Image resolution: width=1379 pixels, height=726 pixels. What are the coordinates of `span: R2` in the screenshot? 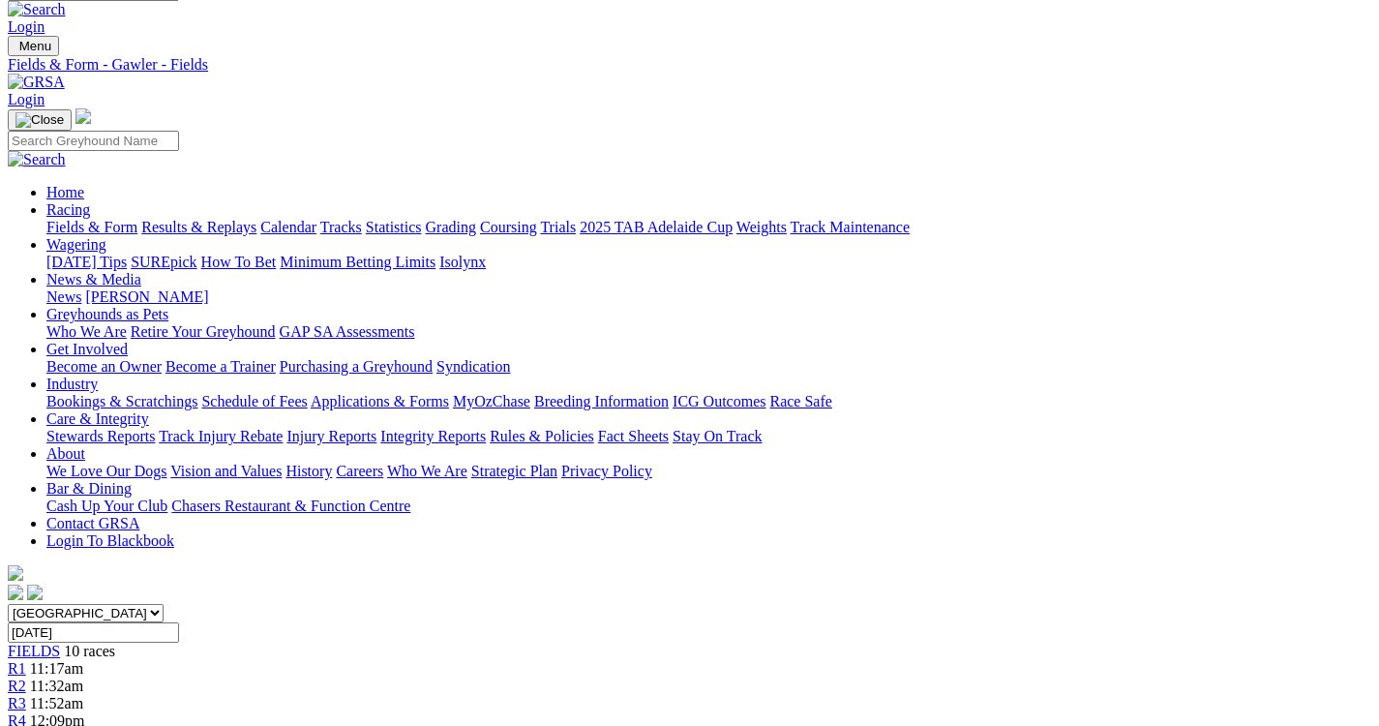 It's located at (16, 685).